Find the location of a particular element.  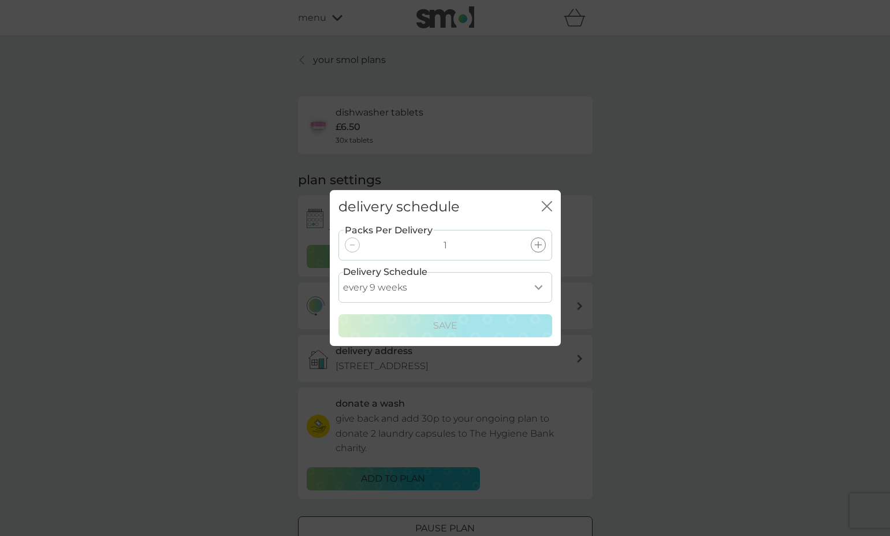

label: Delivery Schedule is located at coordinates (385, 272).